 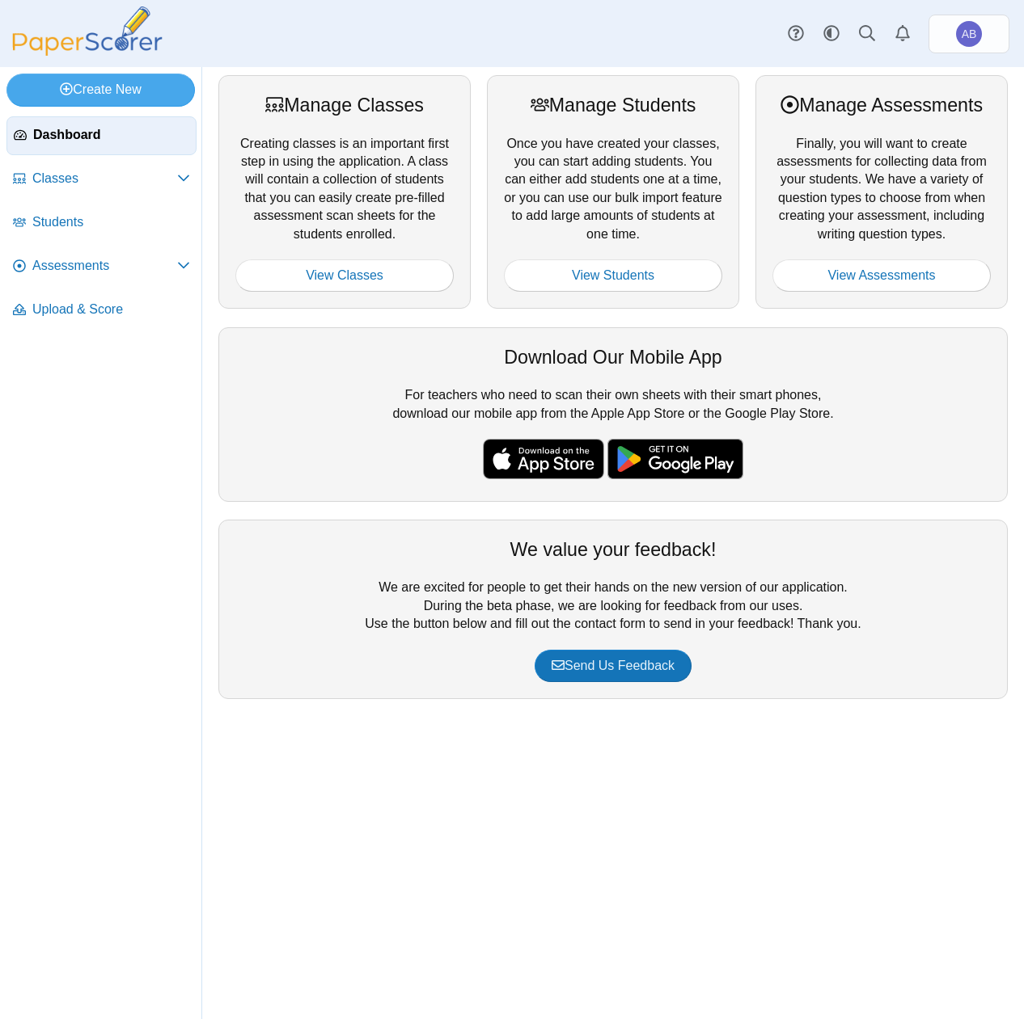 What do you see at coordinates (613, 666) in the screenshot?
I see `a: Send Us Feedback` at bounding box center [613, 666].